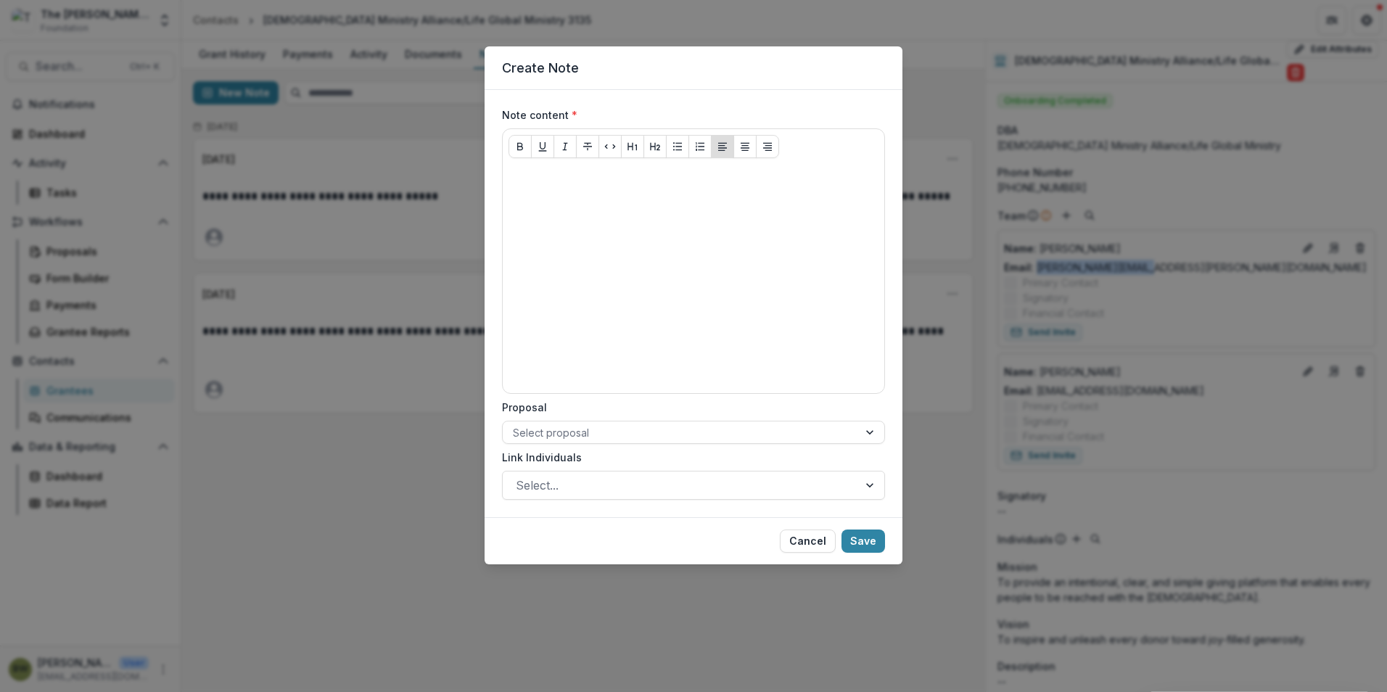 The height and width of the screenshot is (692, 1387). What do you see at coordinates (689, 407) in the screenshot?
I see `label: Proposal` at bounding box center [689, 407].